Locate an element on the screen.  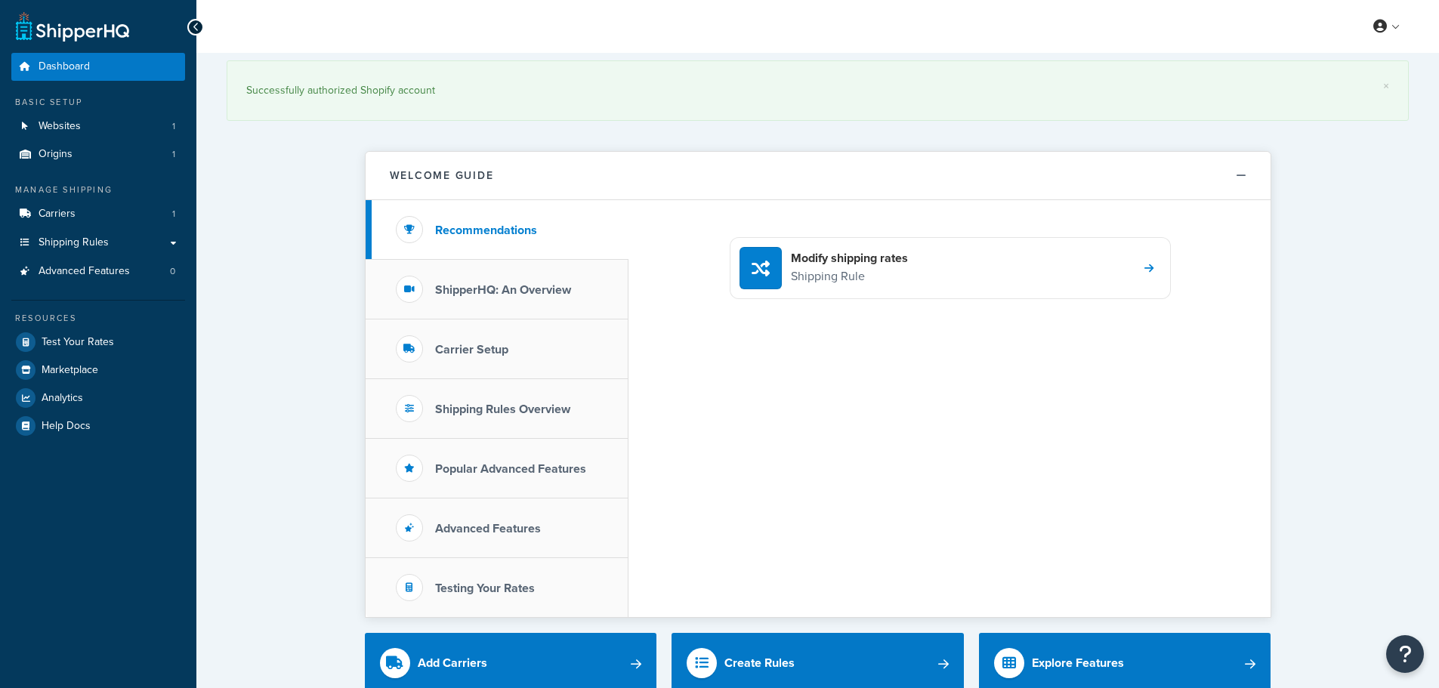
li: Analytics is located at coordinates (98, 398).